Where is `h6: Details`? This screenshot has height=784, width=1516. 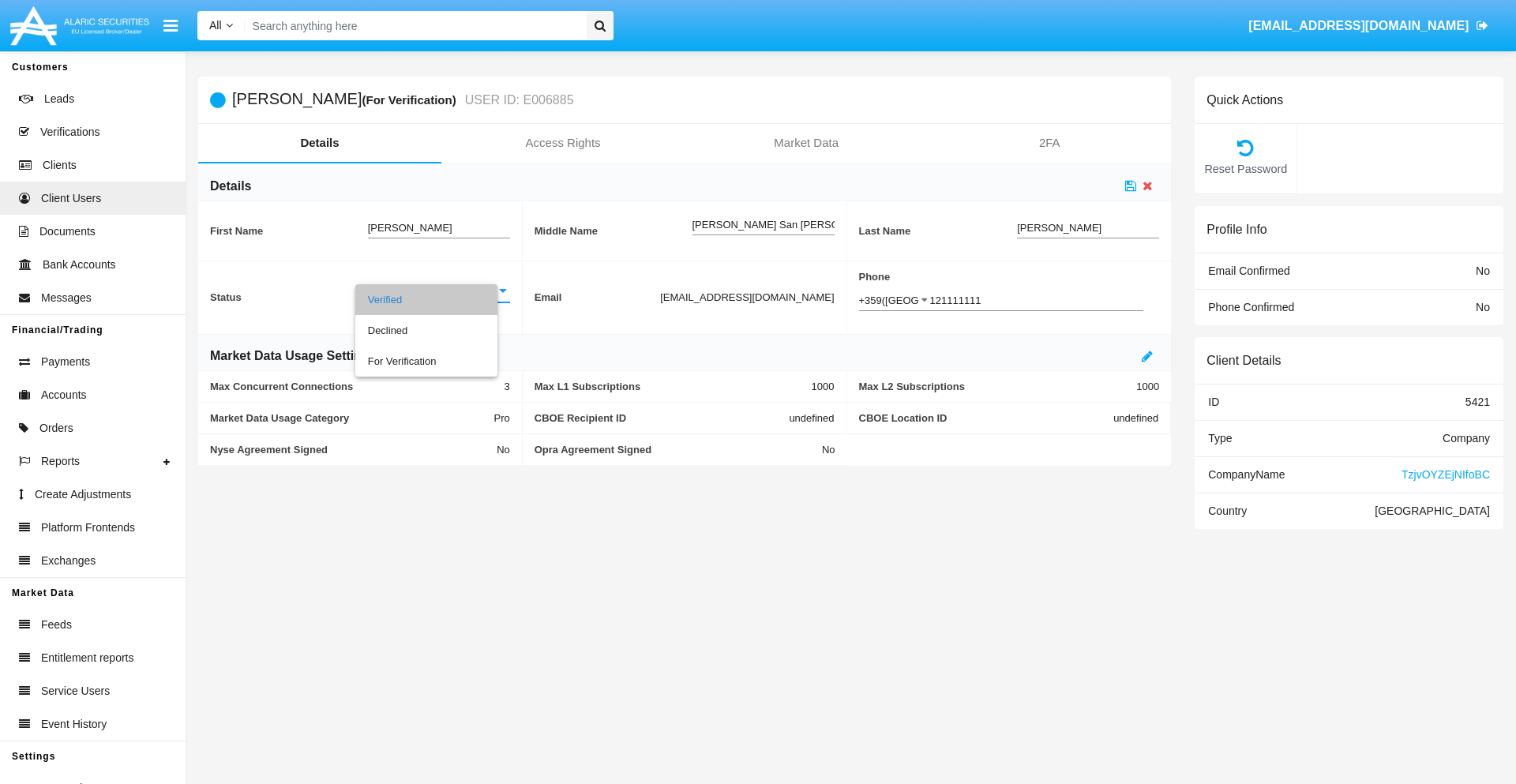 h6: Details is located at coordinates (231, 186).